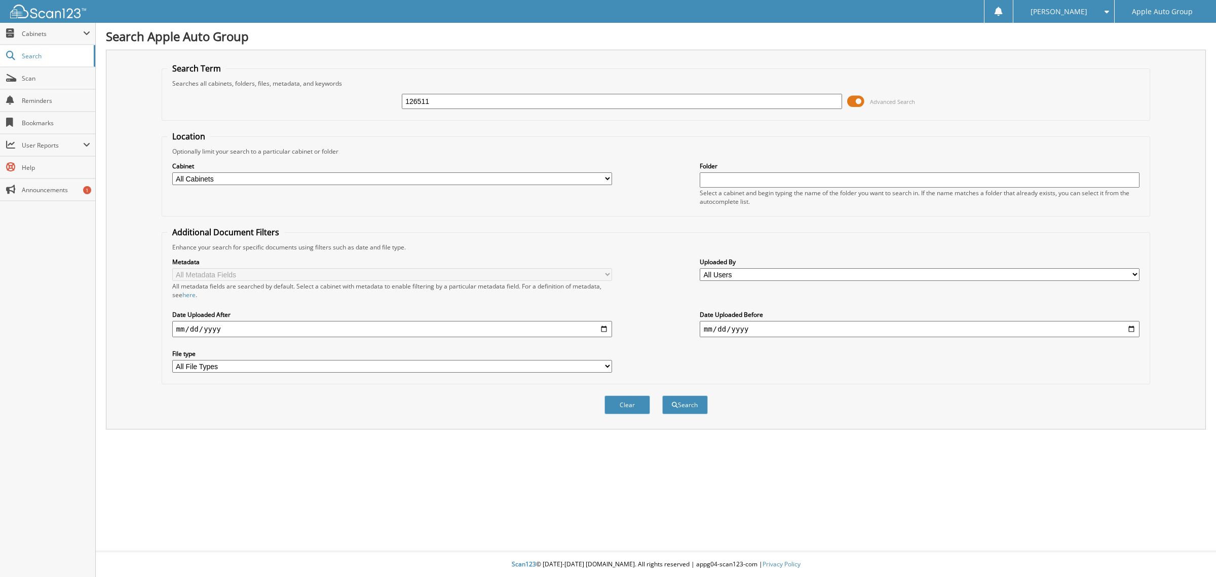 The width and height of the screenshot is (1216, 577). I want to click on button: Search, so click(685, 404).